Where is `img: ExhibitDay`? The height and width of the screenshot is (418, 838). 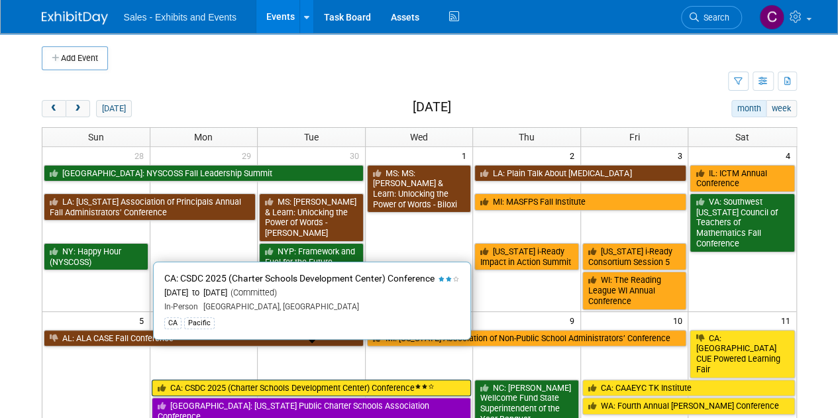
img: ExhibitDay is located at coordinates (75, 18).